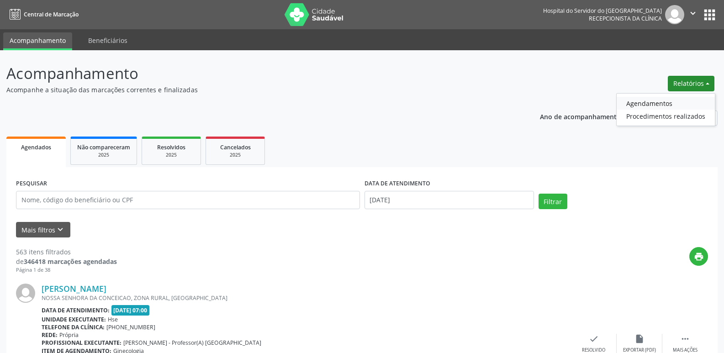 The height and width of the screenshot is (353, 724). Describe the element at coordinates (73, 327) in the screenshot. I see `b: Telefone da clínica:` at that location.